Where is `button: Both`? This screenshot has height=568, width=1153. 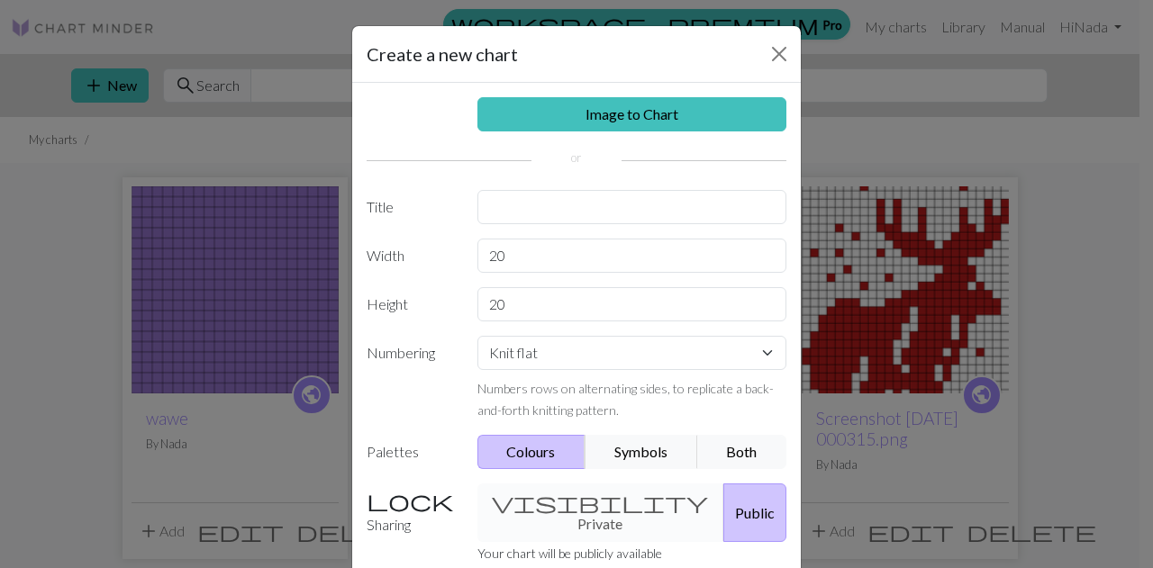
button: Both is located at coordinates (742, 452).